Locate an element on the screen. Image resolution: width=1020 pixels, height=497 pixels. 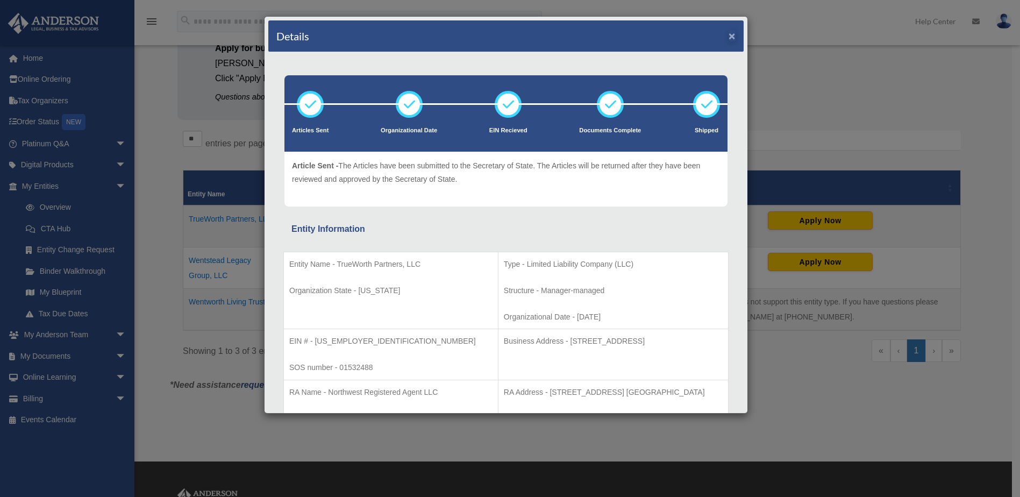
p: Structure - Manager-managed is located at coordinates (613, 290).